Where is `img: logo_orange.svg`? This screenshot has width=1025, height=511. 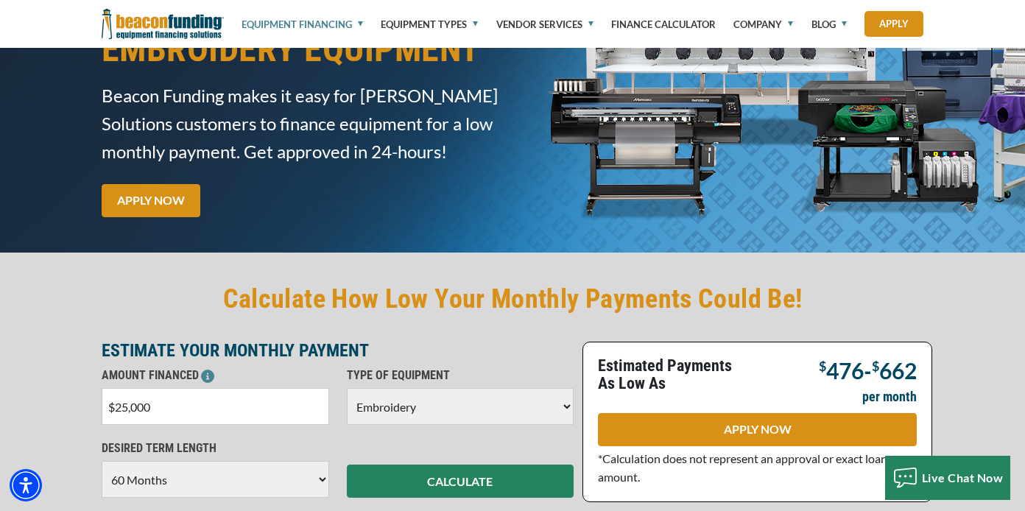
img: logo_orange.svg is located at coordinates (29, 29).